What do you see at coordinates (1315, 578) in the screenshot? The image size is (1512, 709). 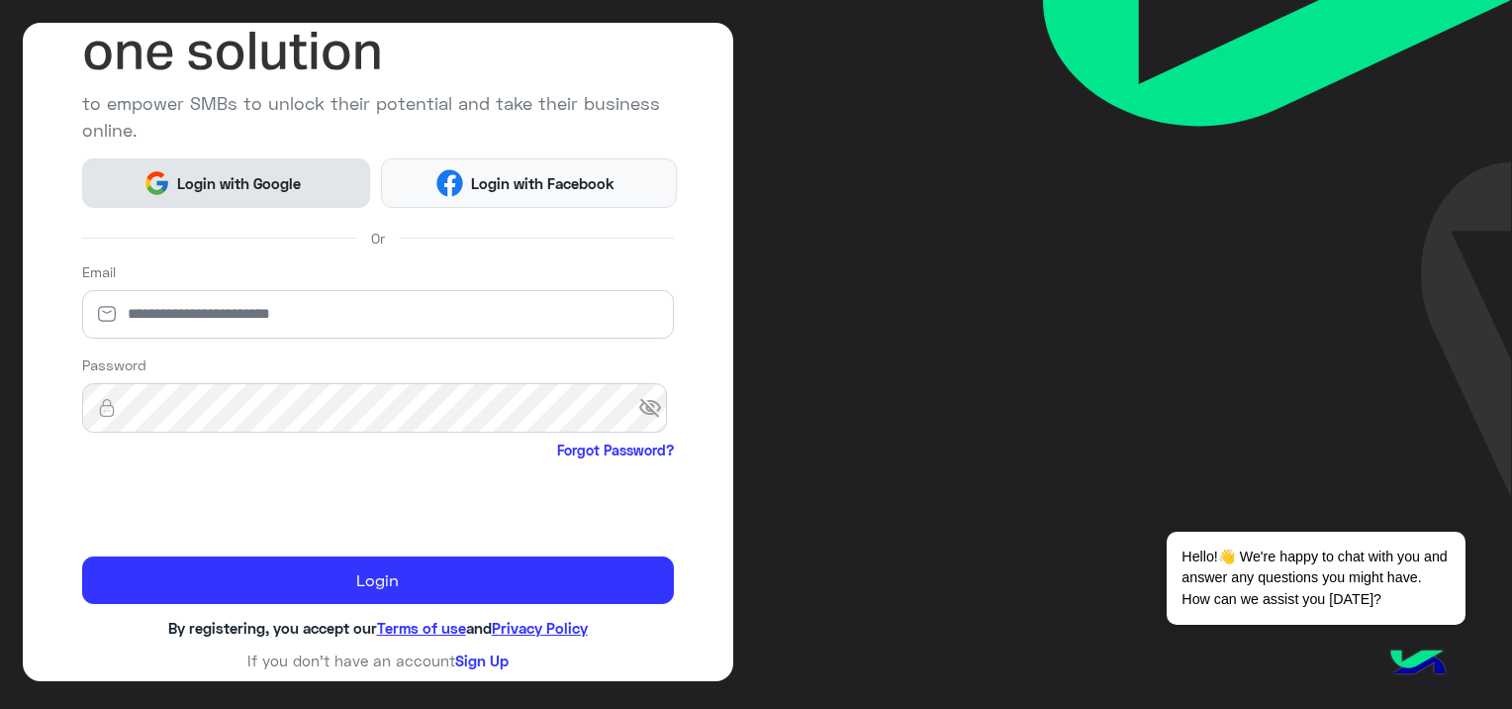 I see `span: Hello!👋 We're happy to chat with you and answer any questions you might have. How can we assist y...` at bounding box center [1315, 578].